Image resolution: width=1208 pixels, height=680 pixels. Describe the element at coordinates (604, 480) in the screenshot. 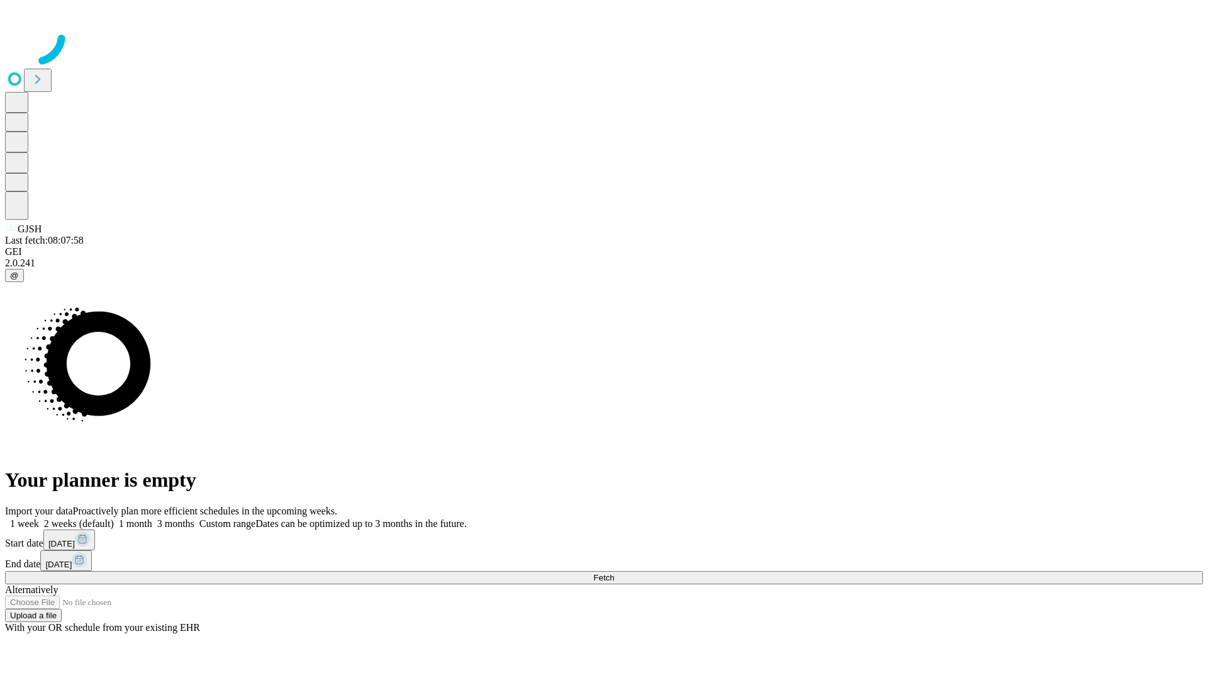

I see `h1: Your planner is empty` at that location.